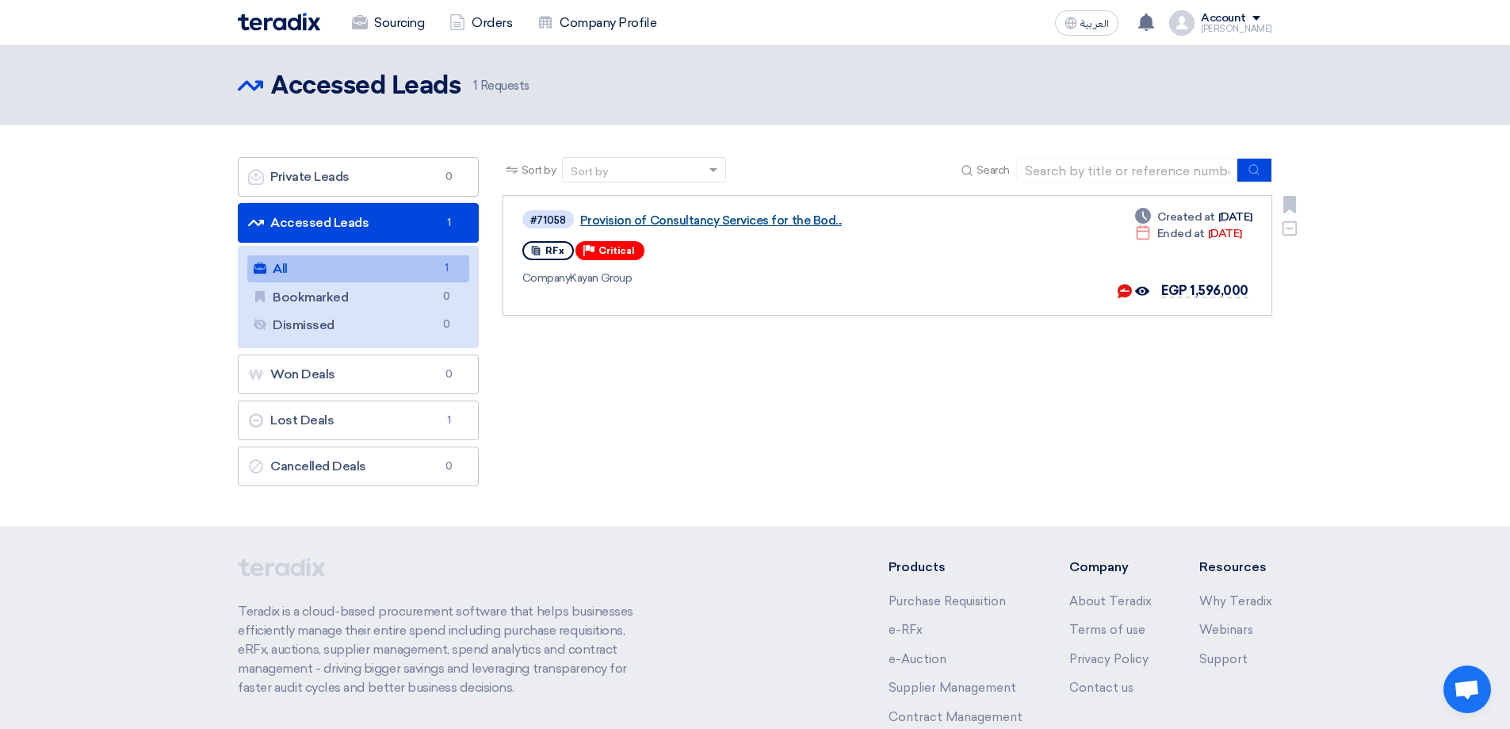 The width and height of the screenshot is (1510, 729). I want to click on div: Account, so click(1223, 18).